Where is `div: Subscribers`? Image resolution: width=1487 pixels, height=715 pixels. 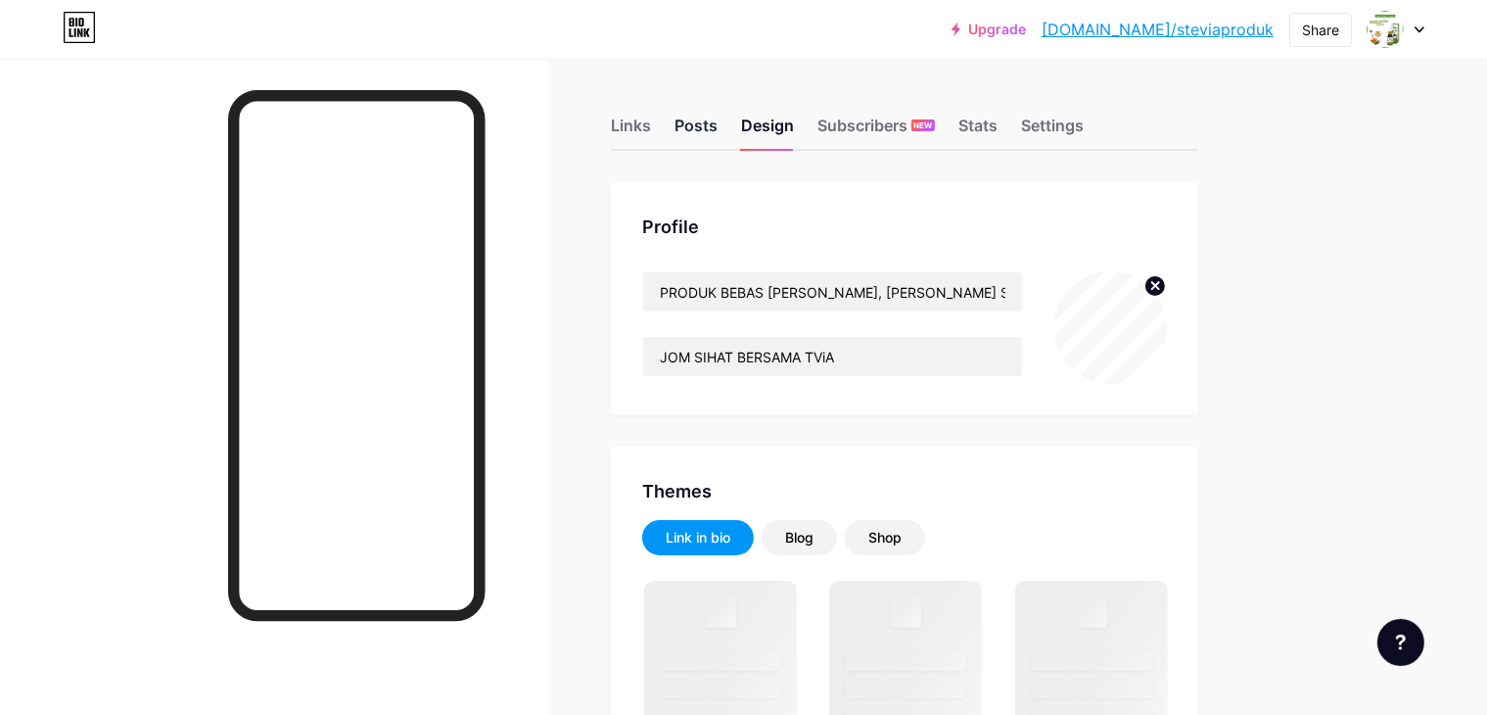
div: Subscribers is located at coordinates (876, 131).